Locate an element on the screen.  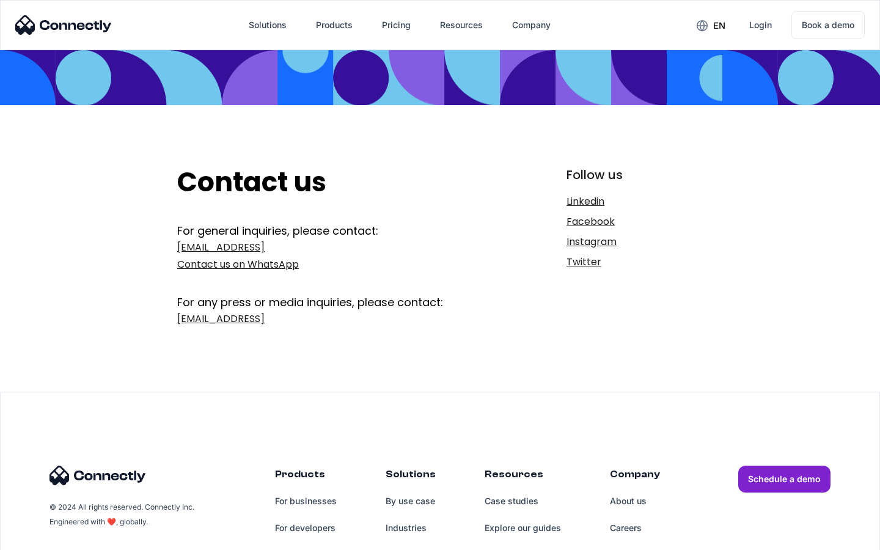
a: Facebook is located at coordinates (634, 222).